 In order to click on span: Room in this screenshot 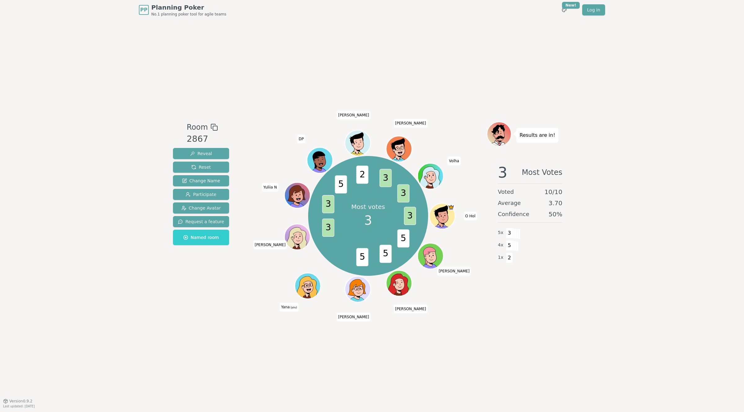, I will do `click(197, 127)`.